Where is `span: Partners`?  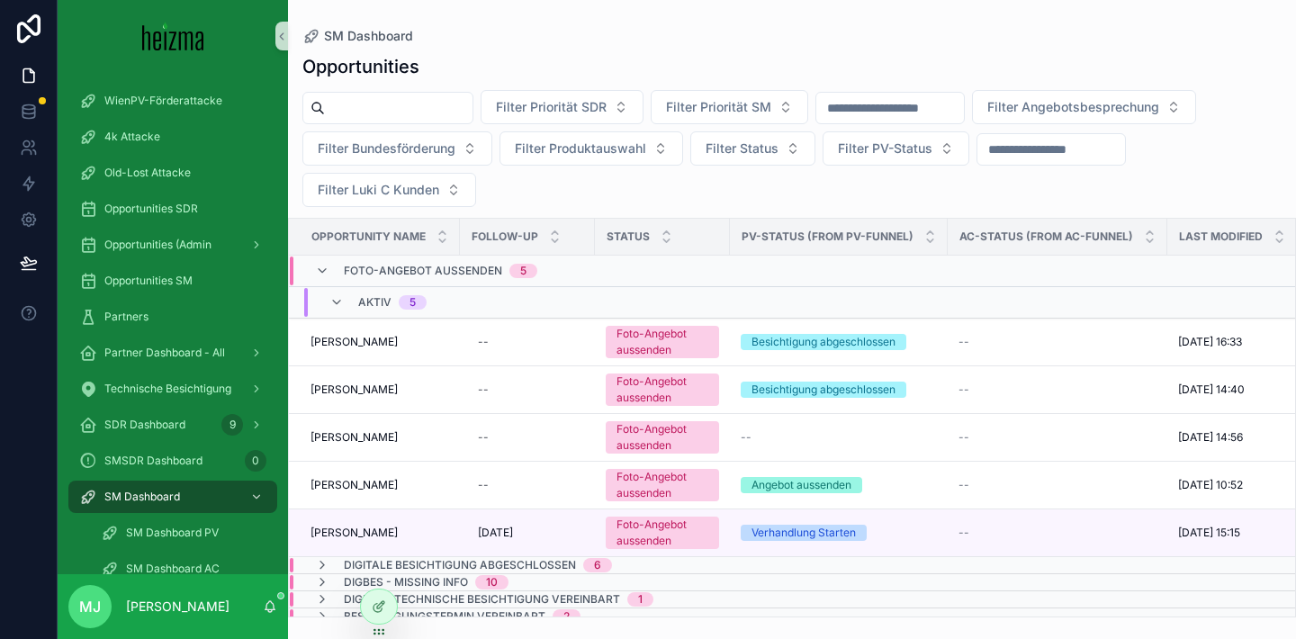 span: Partners is located at coordinates (126, 317).